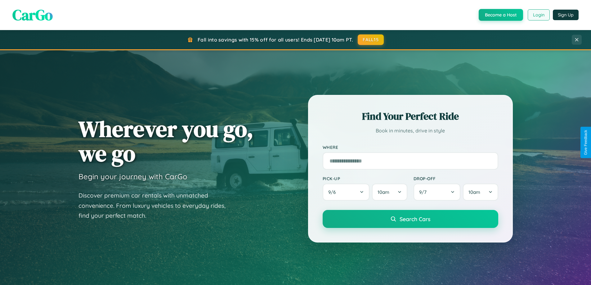 The width and height of the screenshot is (591, 285). What do you see at coordinates (365, 178) in the screenshot?
I see `label: Pick-up` at bounding box center [365, 178].